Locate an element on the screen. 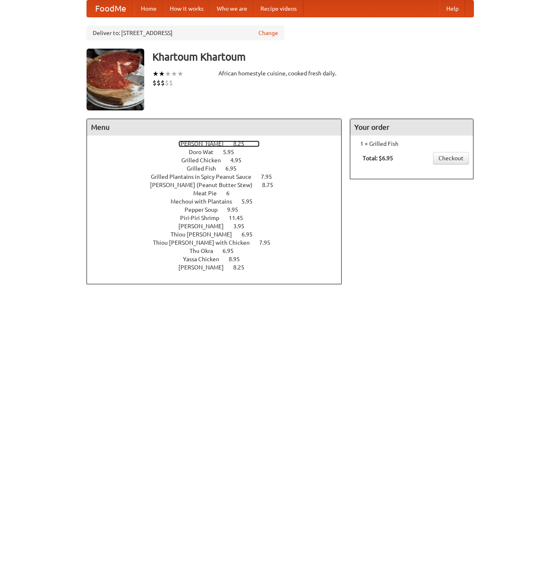 The image size is (560, 583). span: 8.95 is located at coordinates (238, 259).